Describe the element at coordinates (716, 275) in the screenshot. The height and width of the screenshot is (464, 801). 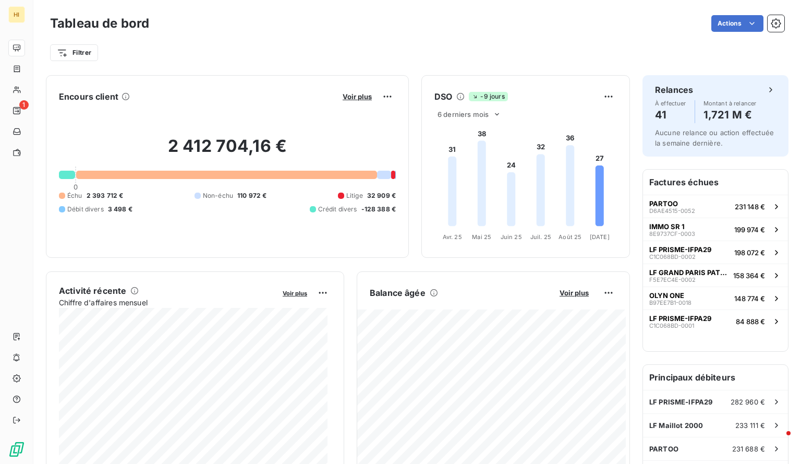
I see `button: LF GRAND PARIS PATRIMOINE - IFPA28F5E7EC4E-0002158 364 €` at that location.